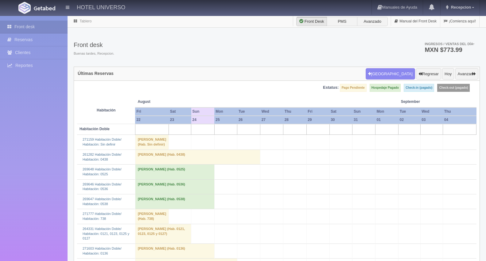 The image size is (486, 261). I want to click on span: September, so click(420, 102).